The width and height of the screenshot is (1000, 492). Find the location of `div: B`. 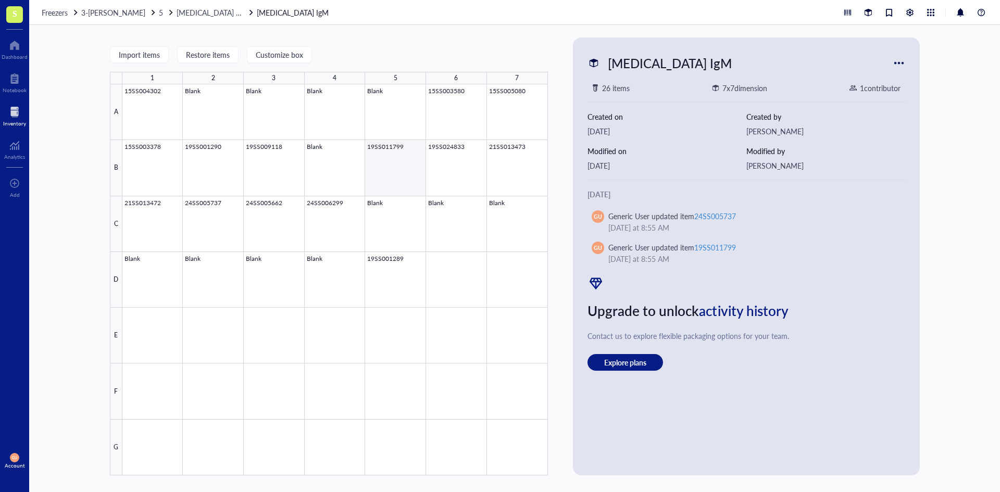

div: B is located at coordinates (116, 168).